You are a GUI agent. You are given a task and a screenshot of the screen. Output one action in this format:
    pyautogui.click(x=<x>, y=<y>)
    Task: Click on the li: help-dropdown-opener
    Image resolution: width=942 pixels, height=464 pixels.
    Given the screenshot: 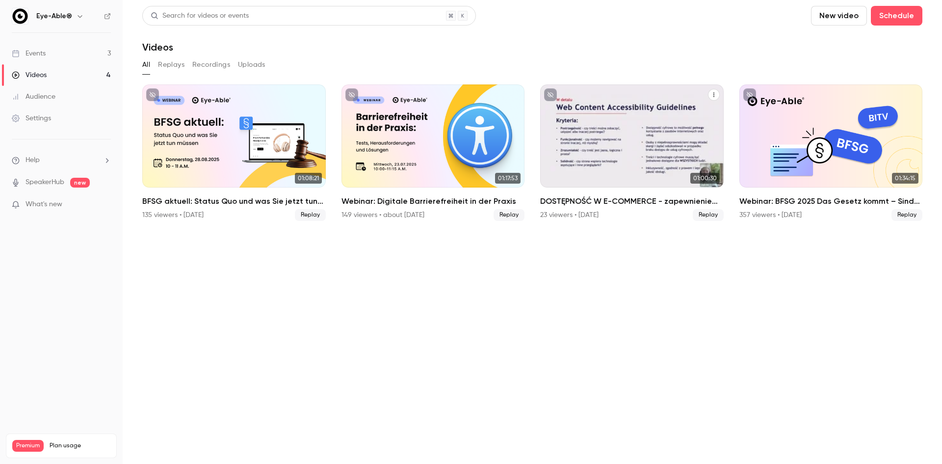 What is the action you would take?
    pyautogui.click(x=61, y=160)
    